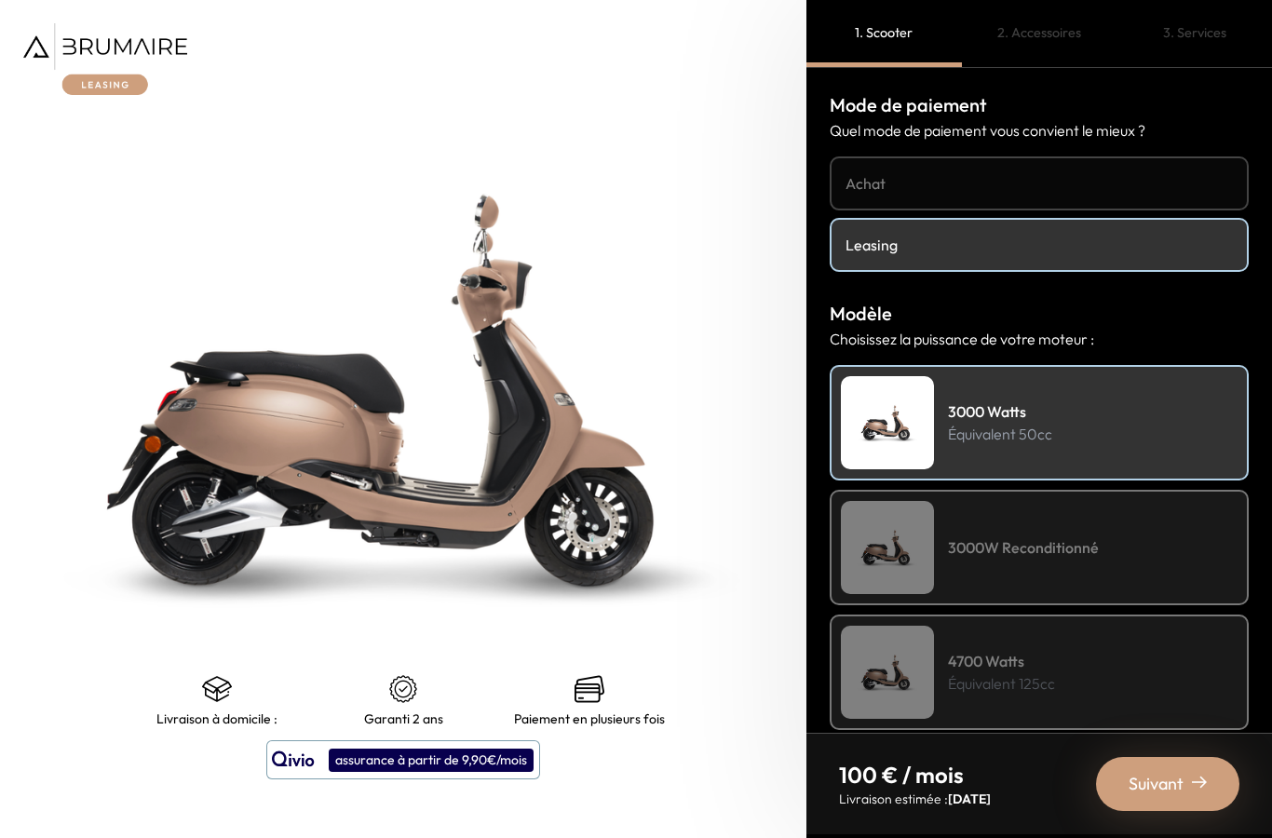  Describe the element at coordinates (431, 760) in the screenshot. I see `div: assurance à partir de 9,90€/mois` at that location.